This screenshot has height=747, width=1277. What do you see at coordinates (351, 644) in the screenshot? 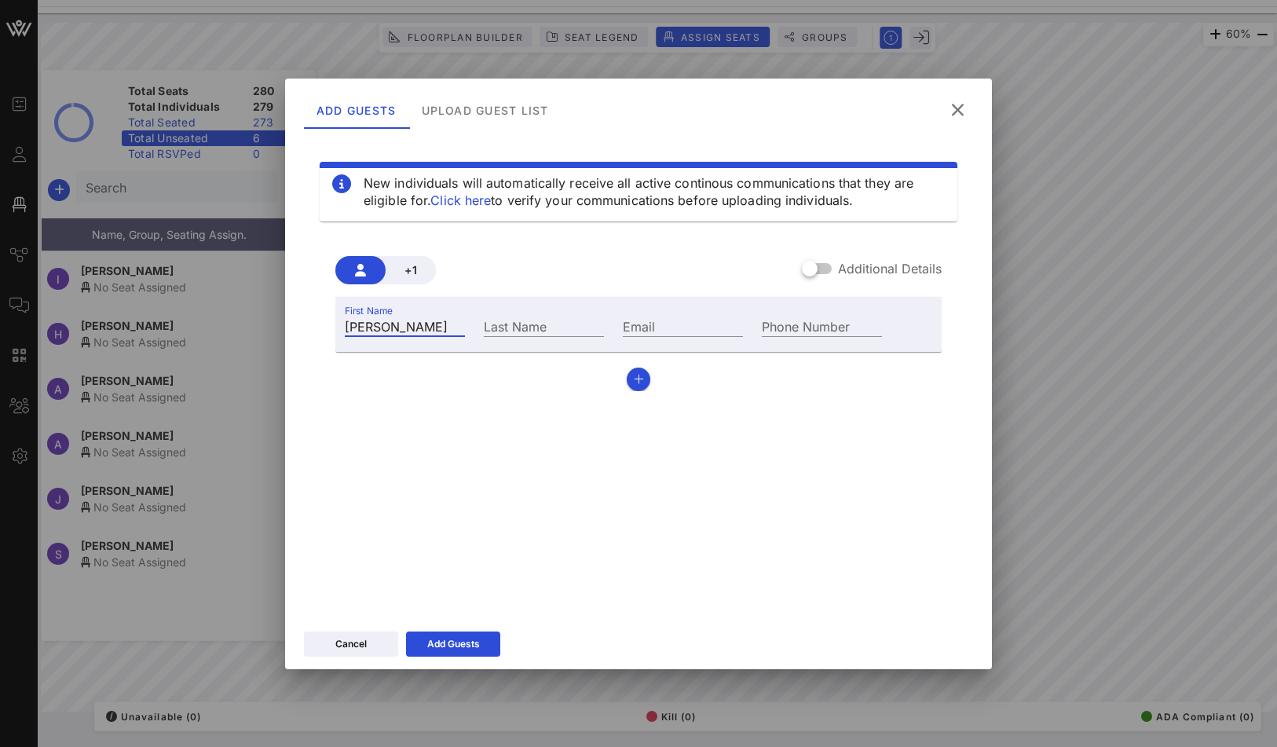
I see `button: Cancel` at bounding box center [351, 644].